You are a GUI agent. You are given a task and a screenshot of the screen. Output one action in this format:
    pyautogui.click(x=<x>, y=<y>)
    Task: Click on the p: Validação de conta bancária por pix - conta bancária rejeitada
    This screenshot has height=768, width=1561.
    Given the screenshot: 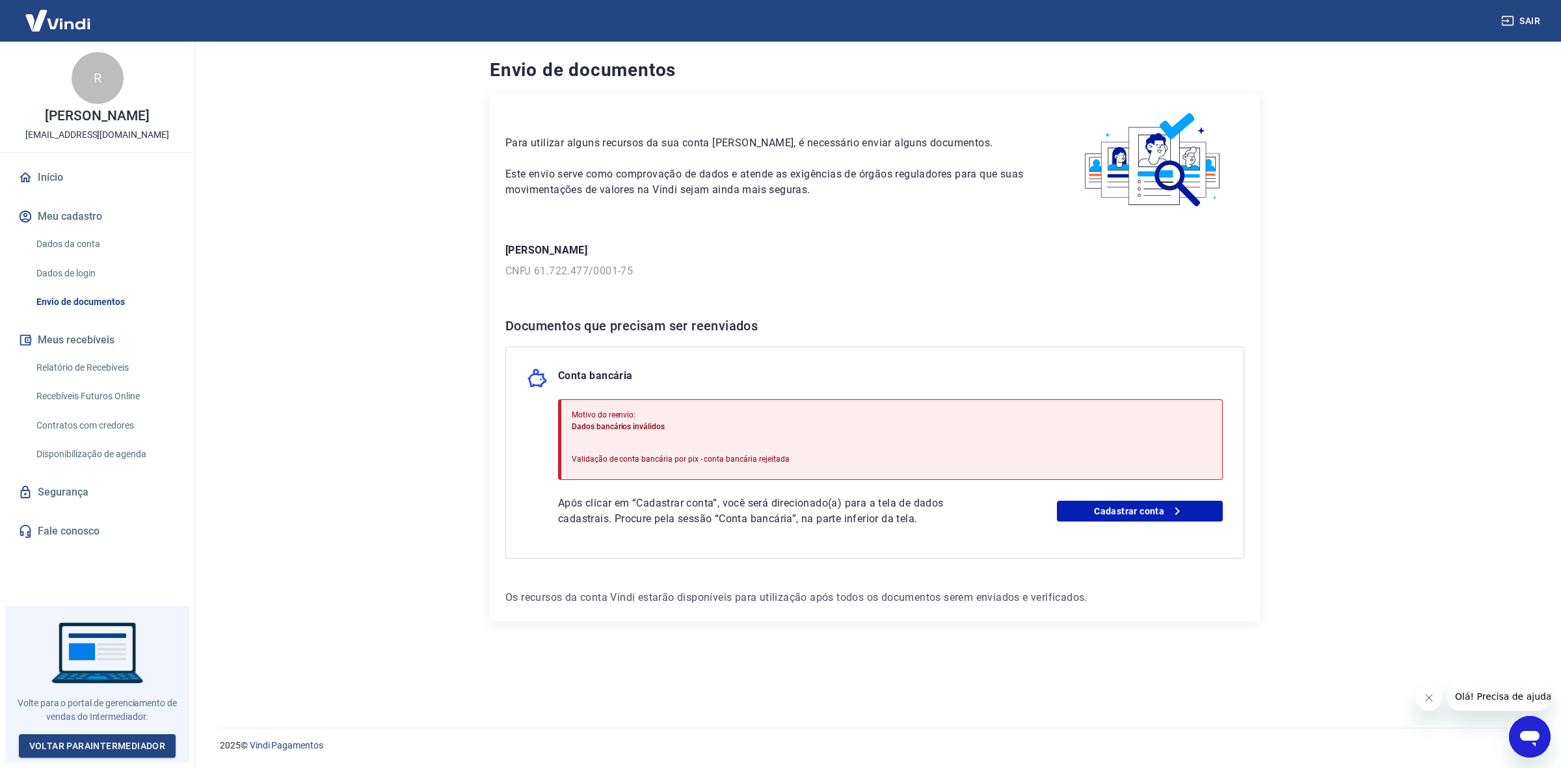 What is the action you would take?
    pyautogui.click(x=680, y=459)
    